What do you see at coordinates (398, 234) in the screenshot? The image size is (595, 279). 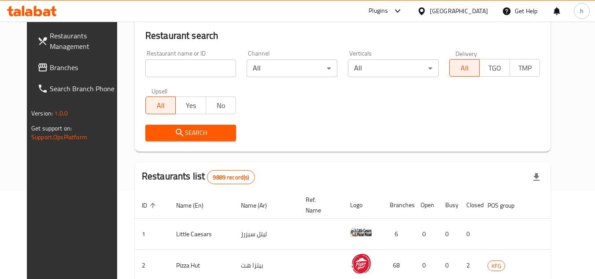 I see `td: 6` at bounding box center [398, 234].